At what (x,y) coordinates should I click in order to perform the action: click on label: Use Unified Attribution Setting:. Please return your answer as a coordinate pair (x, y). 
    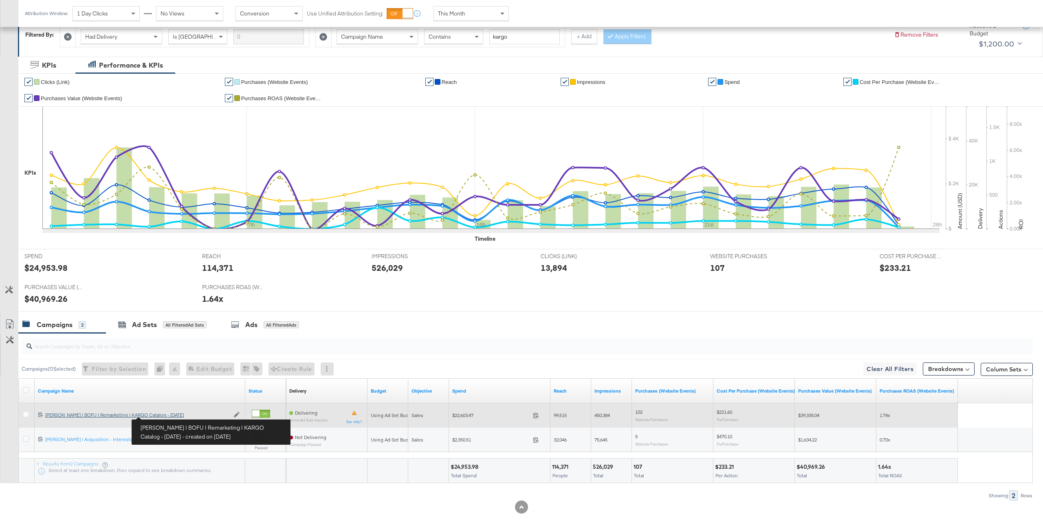
    Looking at the image, I should click on (345, 13).